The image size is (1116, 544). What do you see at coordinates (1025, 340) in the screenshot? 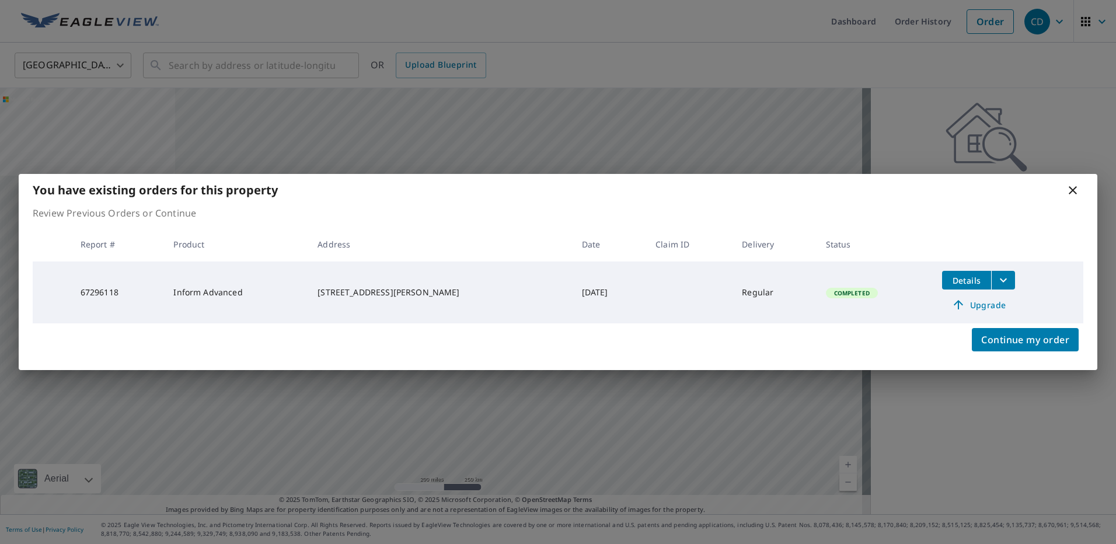
I see `button: Continue my order` at bounding box center [1025, 340].